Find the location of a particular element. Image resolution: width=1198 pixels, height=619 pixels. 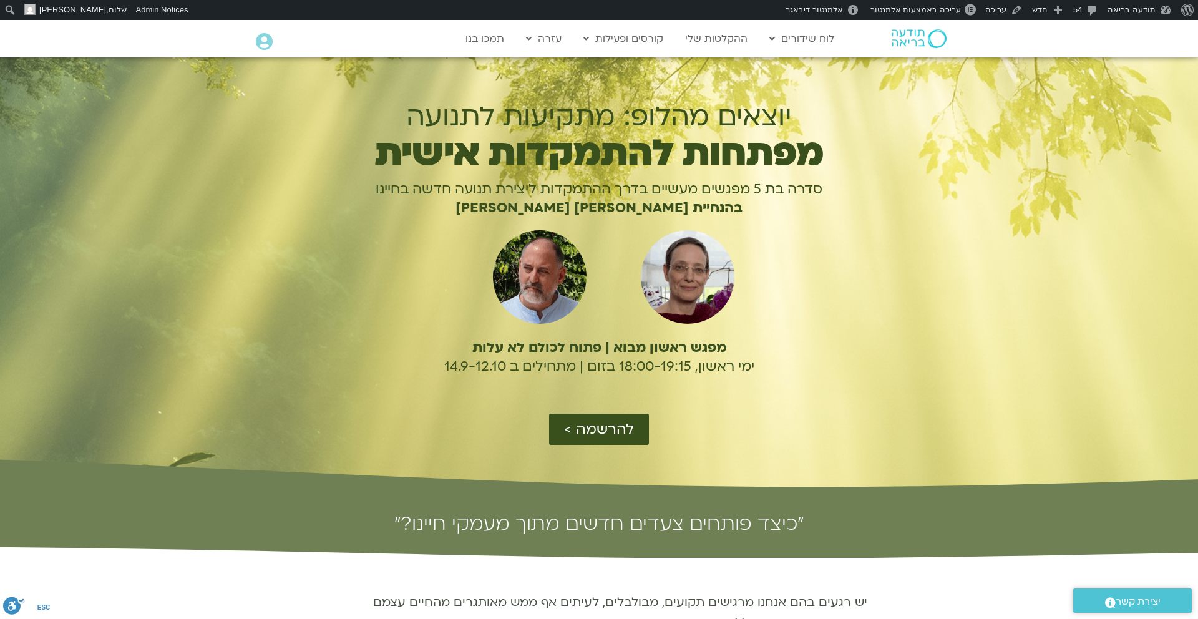

span: יצירת קשר is located at coordinates (1138, 601).